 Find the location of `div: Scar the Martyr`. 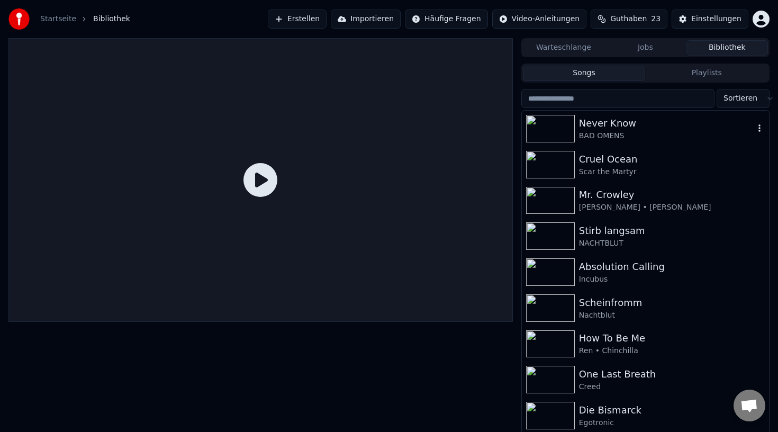

div: Scar the Martyr is located at coordinates (671, 172).